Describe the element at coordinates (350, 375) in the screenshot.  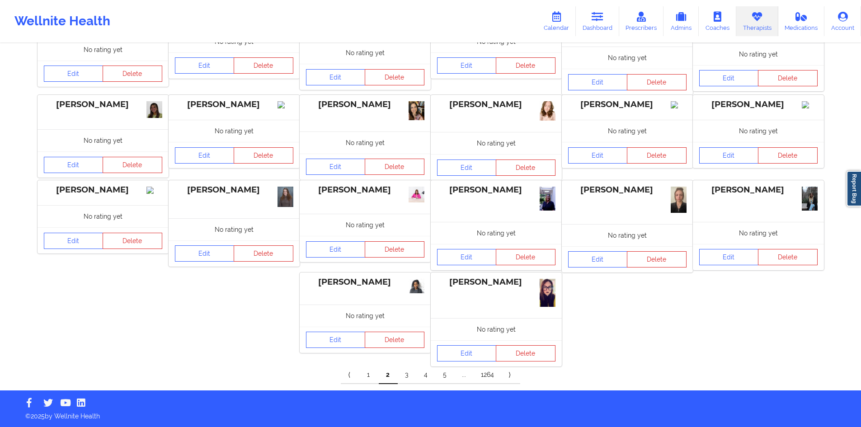
I see `a: Previous item` at that location.